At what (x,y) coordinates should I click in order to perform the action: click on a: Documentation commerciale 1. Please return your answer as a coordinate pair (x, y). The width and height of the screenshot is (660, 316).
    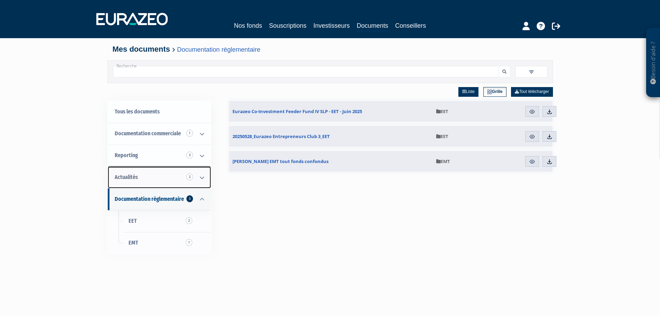
    Looking at the image, I should click on (159, 133).